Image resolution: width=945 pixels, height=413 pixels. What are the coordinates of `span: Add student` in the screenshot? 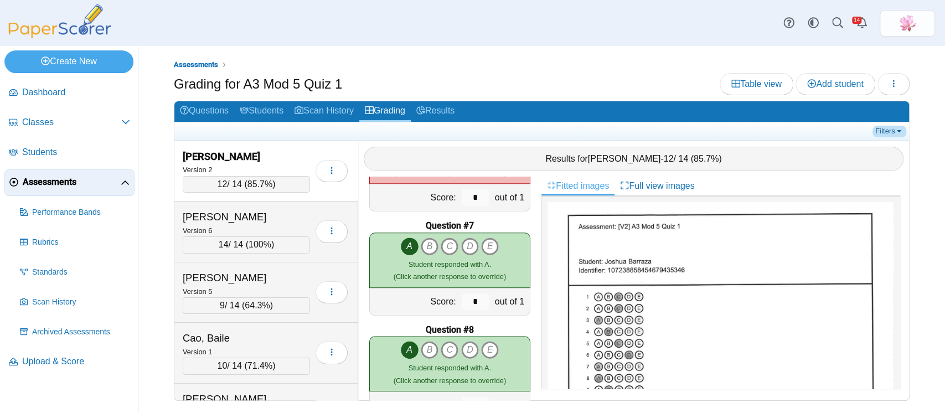 It's located at (835, 84).